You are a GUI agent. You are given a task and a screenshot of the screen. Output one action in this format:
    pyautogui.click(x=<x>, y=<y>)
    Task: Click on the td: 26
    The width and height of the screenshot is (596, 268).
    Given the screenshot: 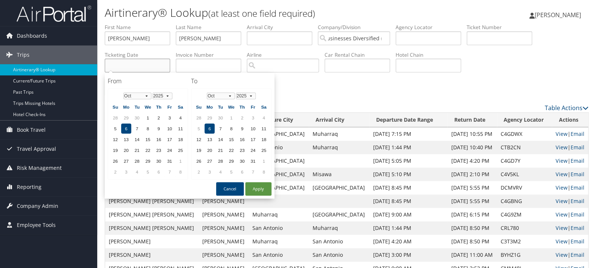 What is the action you would take?
    pyautogui.click(x=115, y=161)
    